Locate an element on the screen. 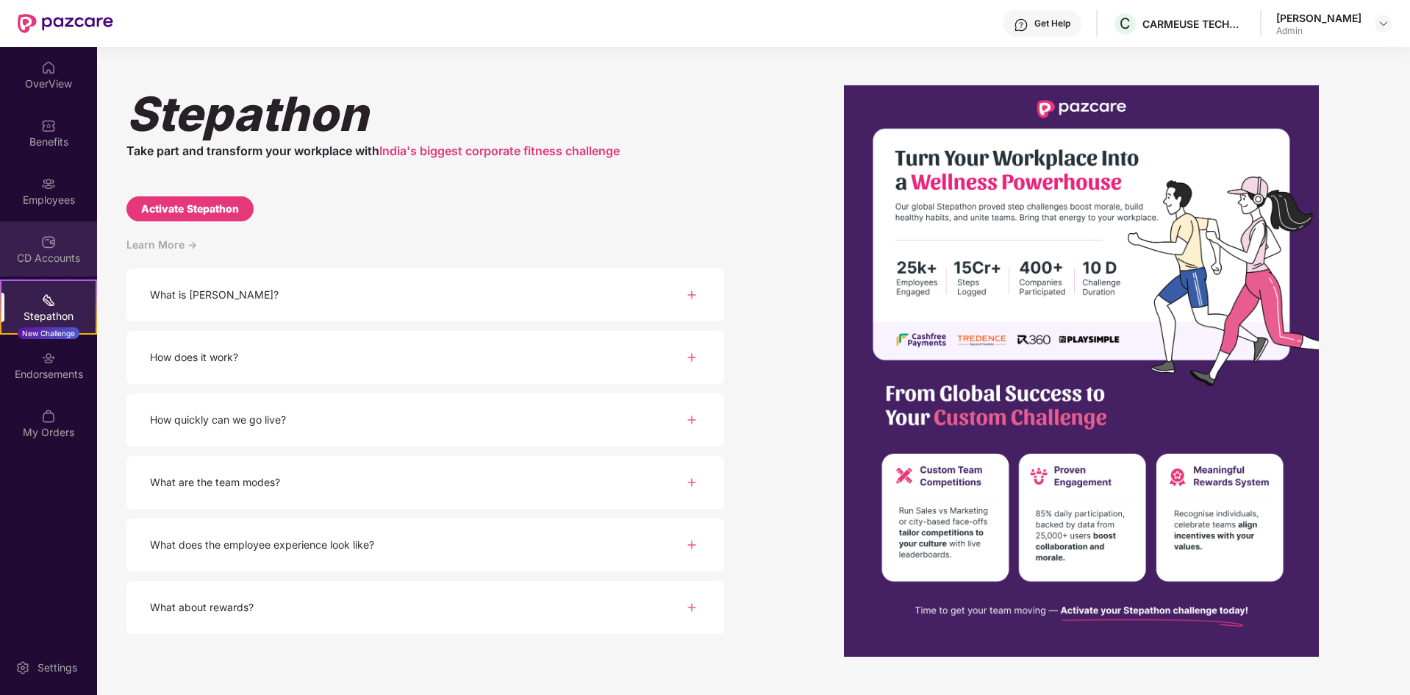  img: svg+xml;base64,PHN2ZyBpZD0iSG9tZSIgeG1sbnM9Imh0dHA6Ly93d3cudzMub3JnLzIwMDAvc3ZnIiB3aWR0aD0iMjAiIG... is located at coordinates (49, 68).